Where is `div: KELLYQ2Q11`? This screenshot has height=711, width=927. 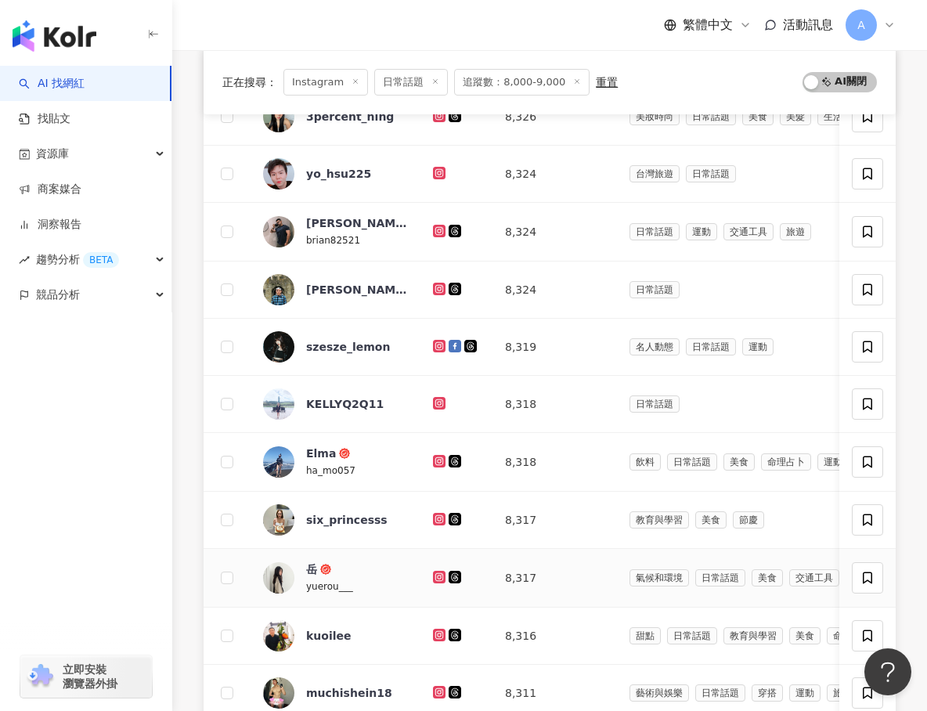
div: KELLYQ2Q11 is located at coordinates (345, 404).